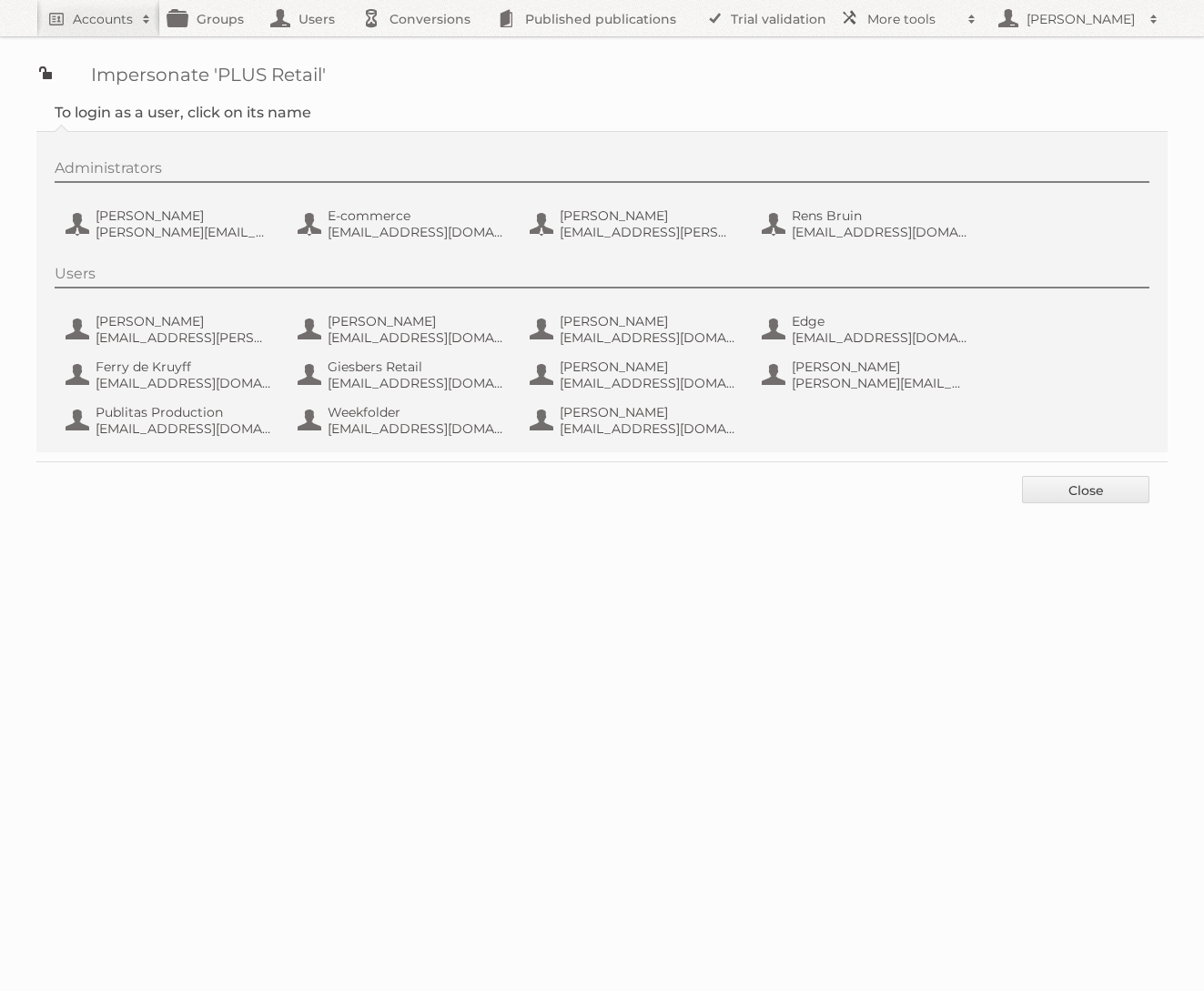 Image resolution: width=1204 pixels, height=991 pixels. What do you see at coordinates (184, 366) in the screenshot?
I see `span: Ferry de Kruyff` at bounding box center [184, 366].